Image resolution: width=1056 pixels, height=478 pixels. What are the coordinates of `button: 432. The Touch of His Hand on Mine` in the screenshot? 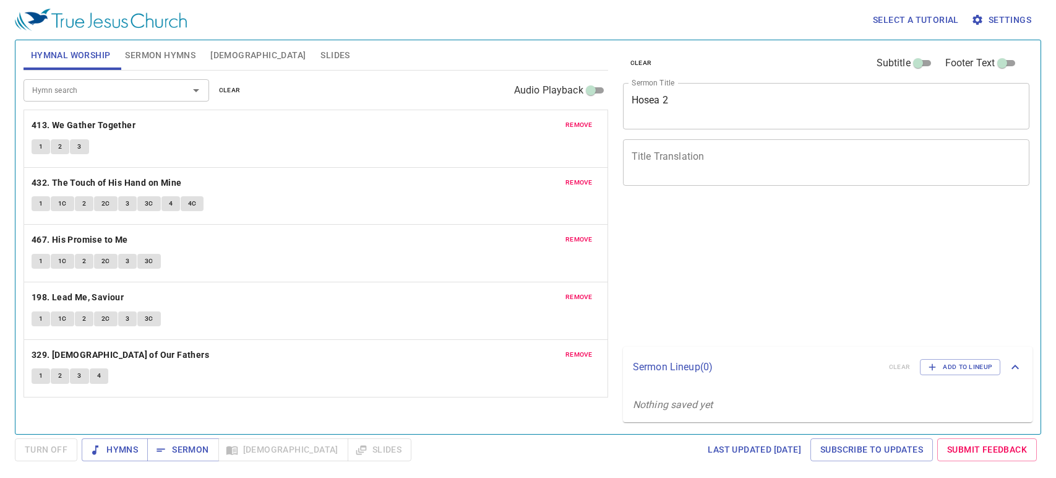 It's located at (108, 183).